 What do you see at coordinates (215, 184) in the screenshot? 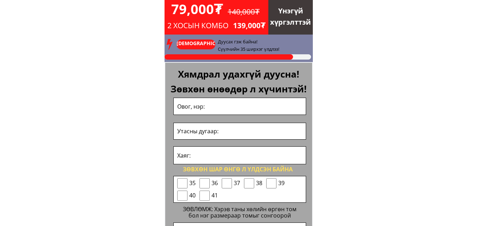
I see `span: 36` at bounding box center [215, 184].